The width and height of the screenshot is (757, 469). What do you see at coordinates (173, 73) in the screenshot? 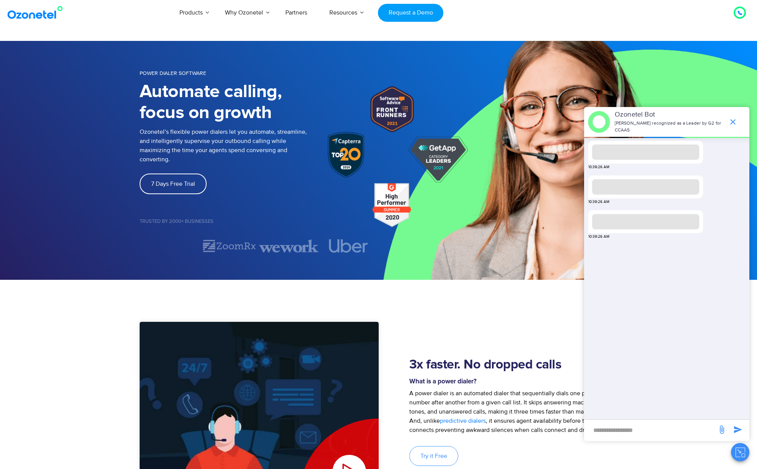
I see `span: POWER DIALER SOFTWARE` at bounding box center [173, 73].